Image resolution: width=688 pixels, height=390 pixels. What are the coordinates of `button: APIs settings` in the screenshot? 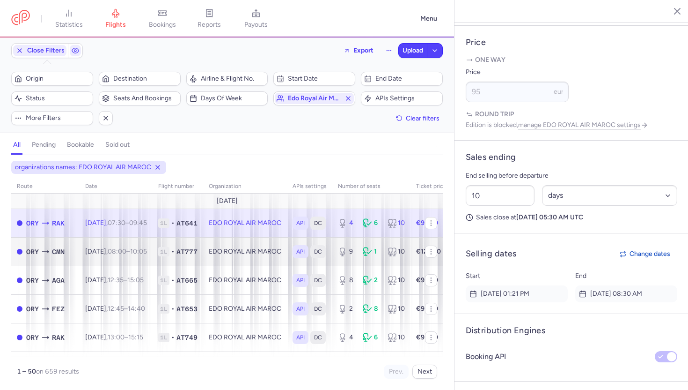 It's located at (402, 98).